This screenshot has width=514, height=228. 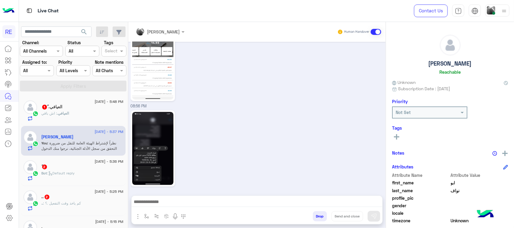 I want to click on label: Channel:, so click(x=31, y=42).